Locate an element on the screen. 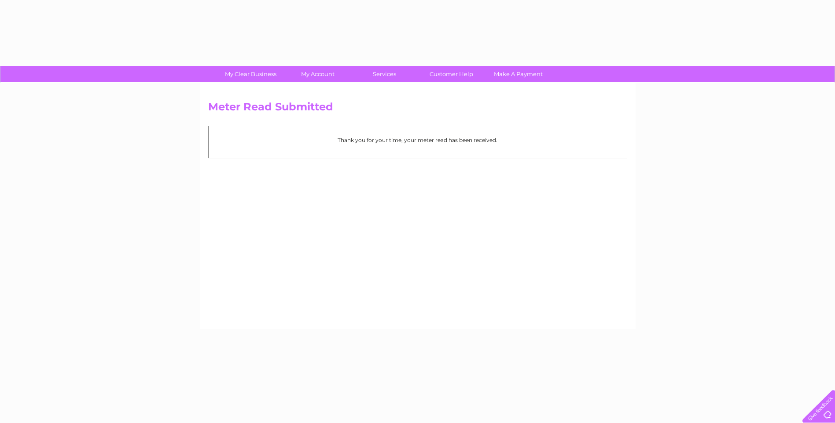 This screenshot has height=423, width=835. a: My Clear Business is located at coordinates (250, 74).